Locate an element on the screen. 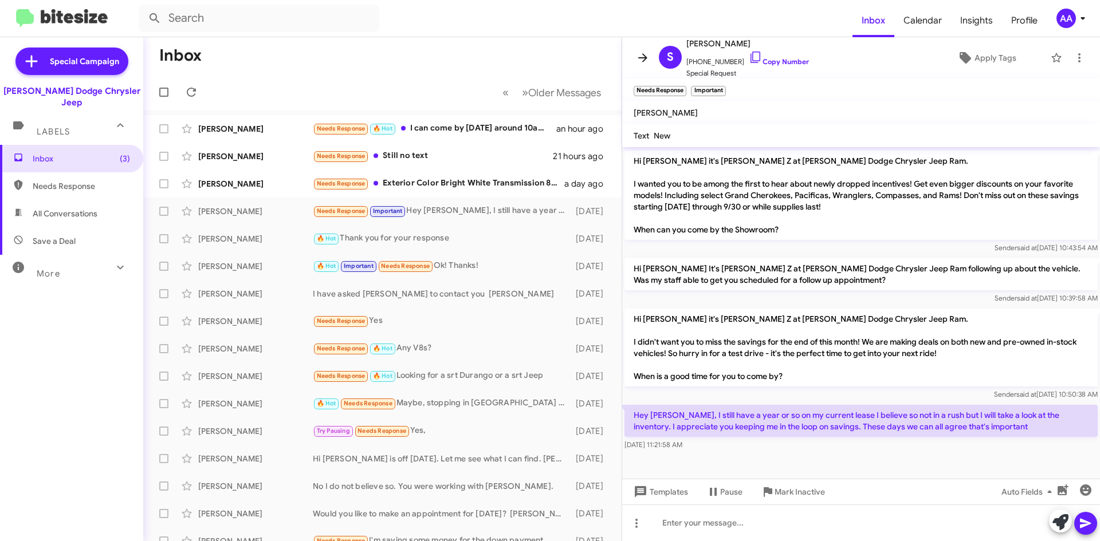 The height and width of the screenshot is (541, 1100). button: AA is located at coordinates (1066, 18).